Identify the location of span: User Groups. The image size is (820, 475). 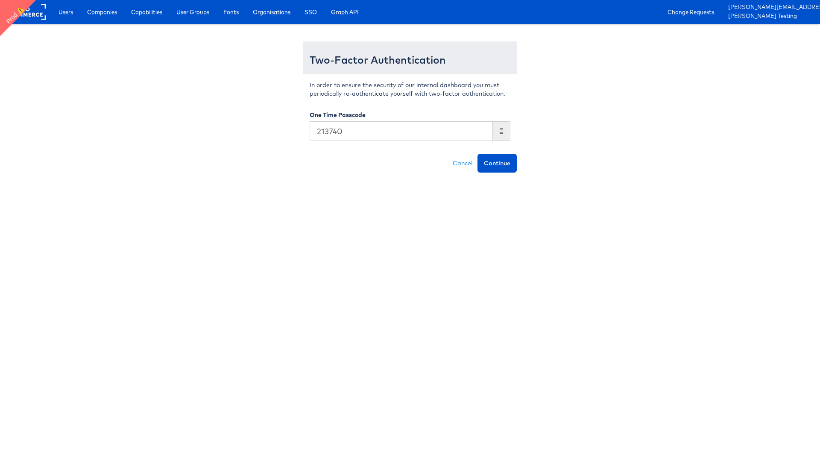
(193, 12).